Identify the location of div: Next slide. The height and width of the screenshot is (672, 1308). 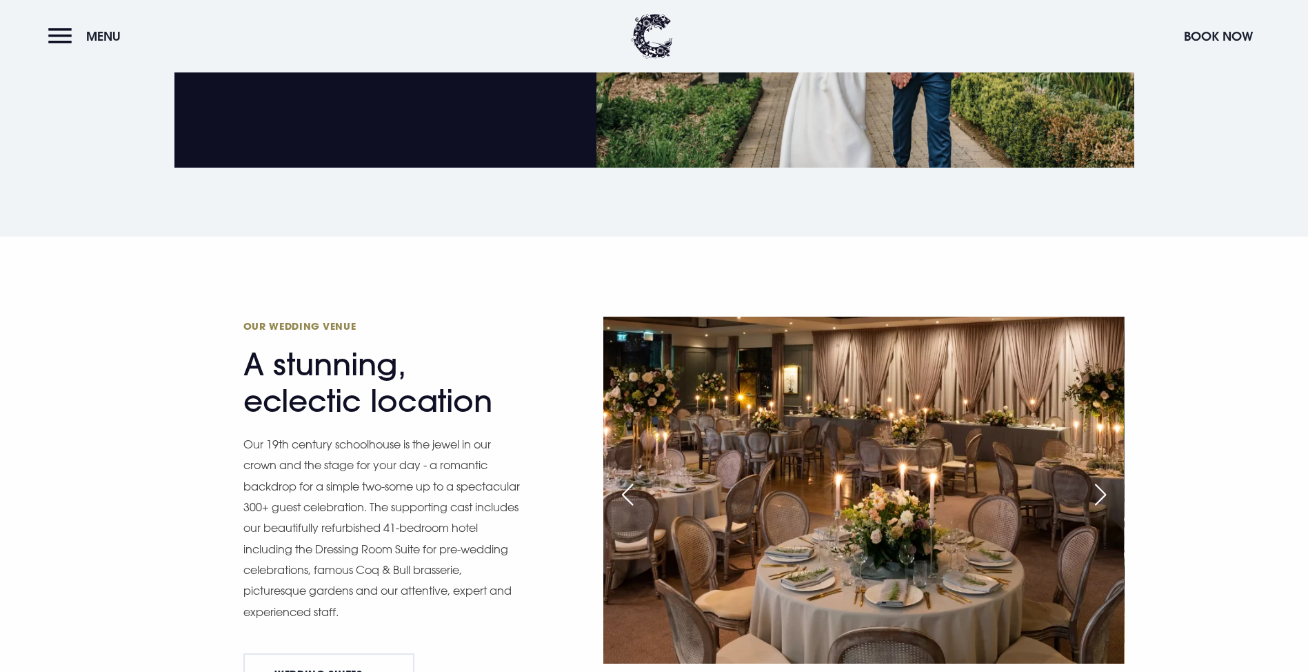
(1101, 494).